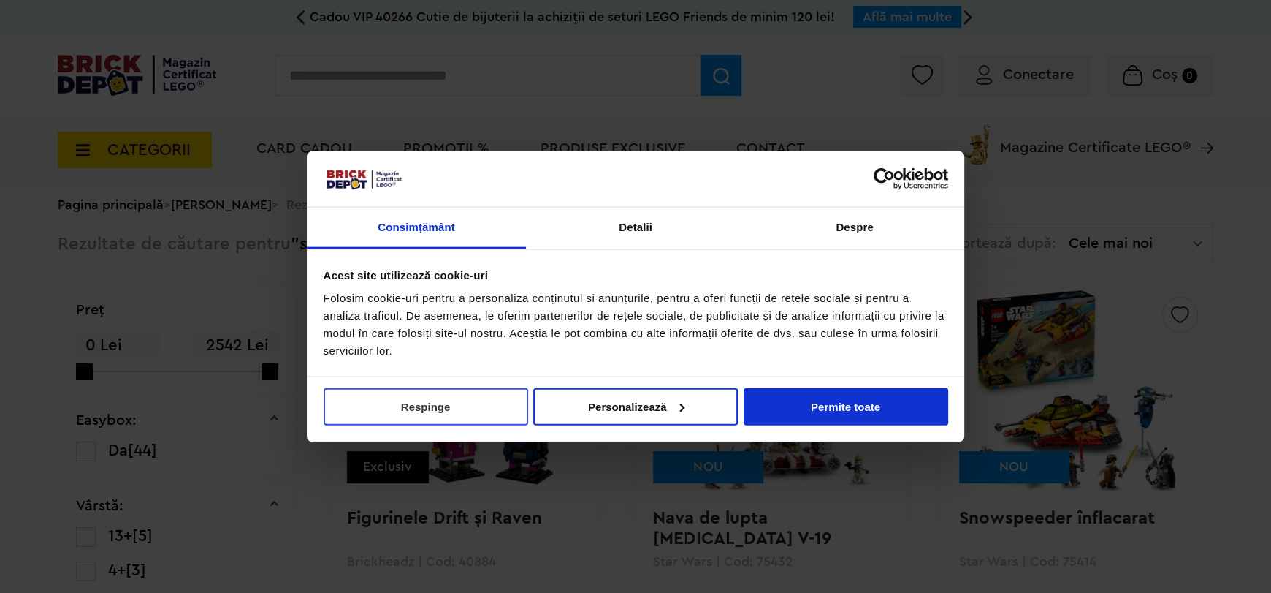 The width and height of the screenshot is (1271, 593). I want to click on button: Permite toate, so click(846, 405).